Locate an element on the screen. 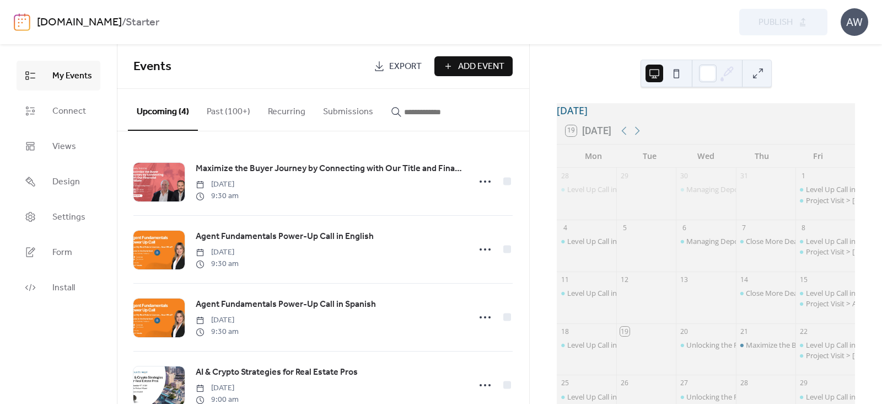 The width and height of the screenshot is (882, 404). div: Fri is located at coordinates (818, 156).